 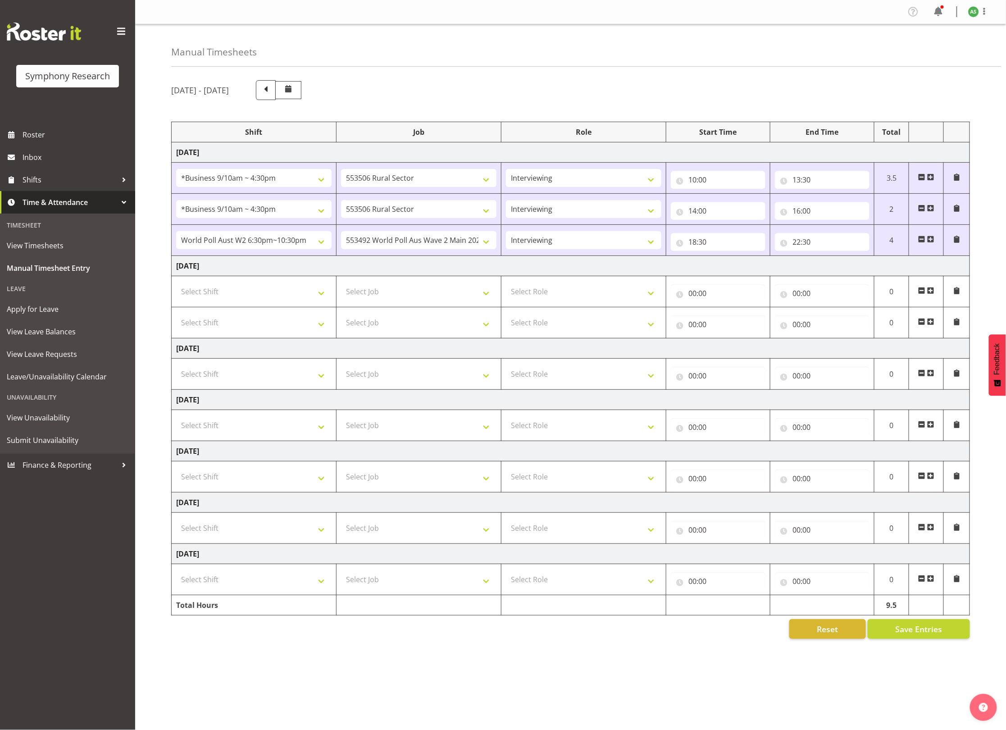 What do you see at coordinates (70, 465) in the screenshot?
I see `span: Finance & Reporting` at bounding box center [70, 465].